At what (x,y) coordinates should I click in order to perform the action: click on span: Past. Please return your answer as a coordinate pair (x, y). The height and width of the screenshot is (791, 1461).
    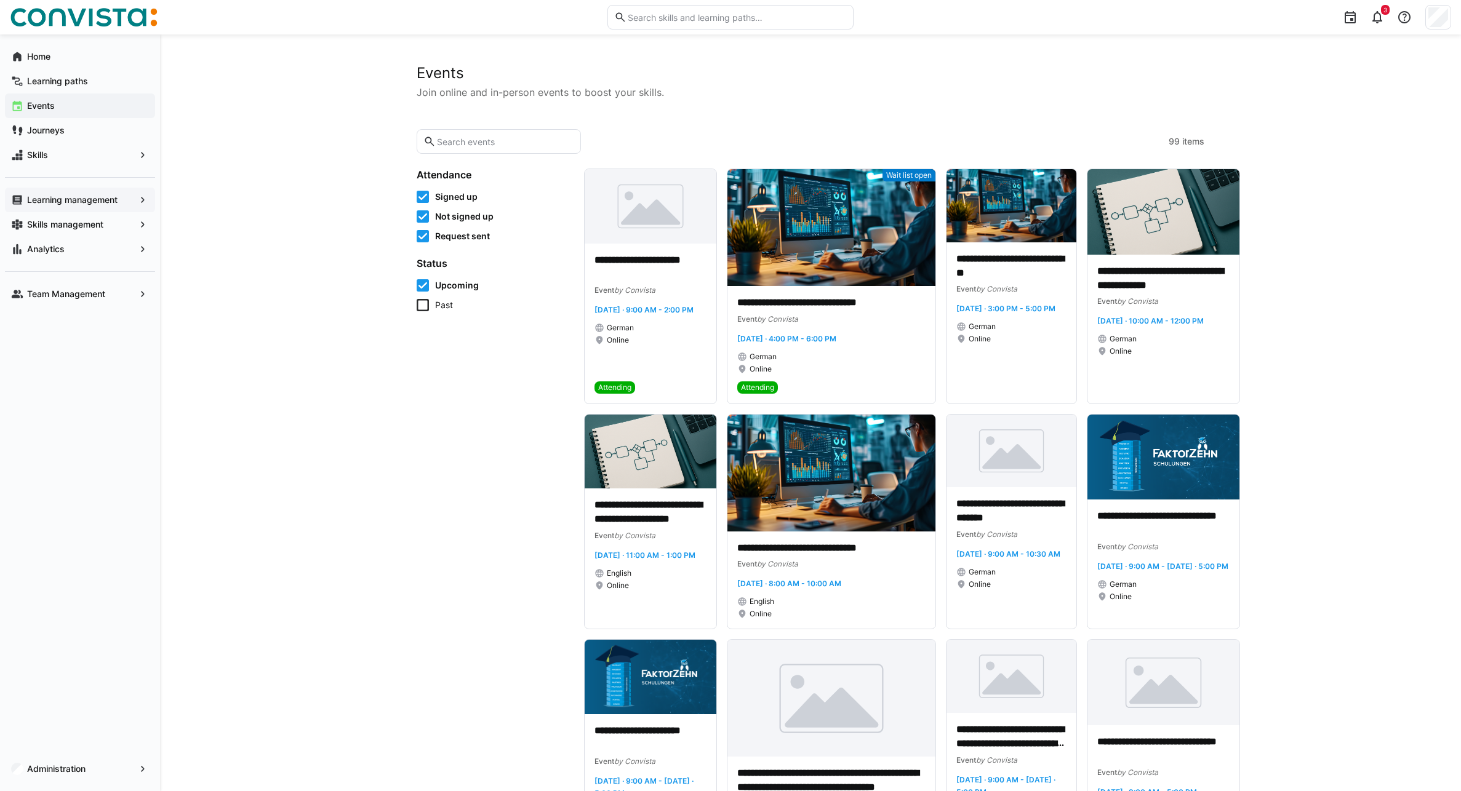
    Looking at the image, I should click on (444, 305).